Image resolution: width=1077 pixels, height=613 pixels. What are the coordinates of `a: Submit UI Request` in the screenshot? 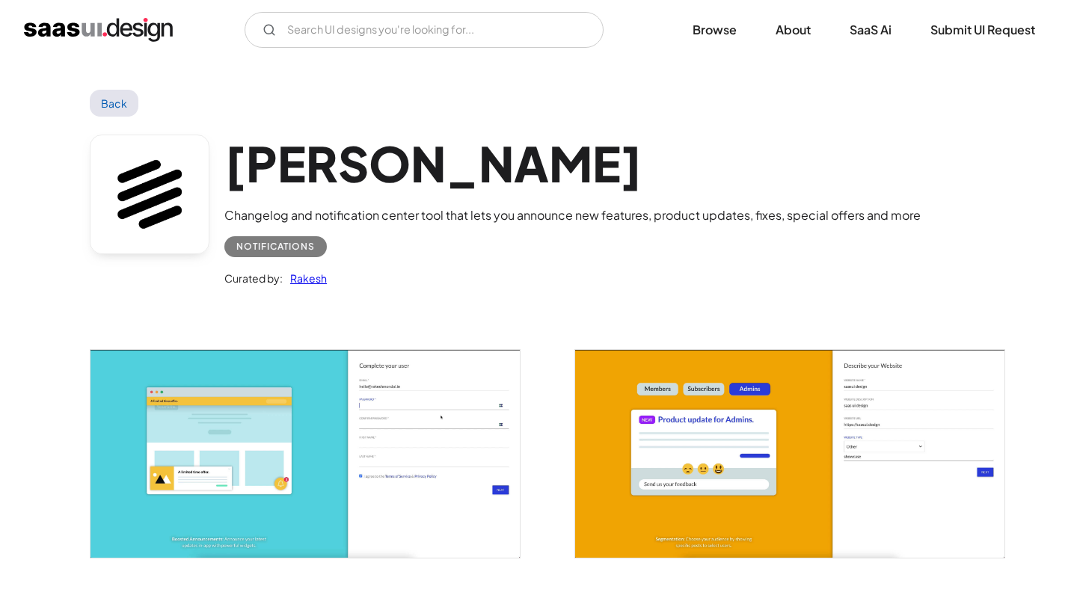 It's located at (982, 30).